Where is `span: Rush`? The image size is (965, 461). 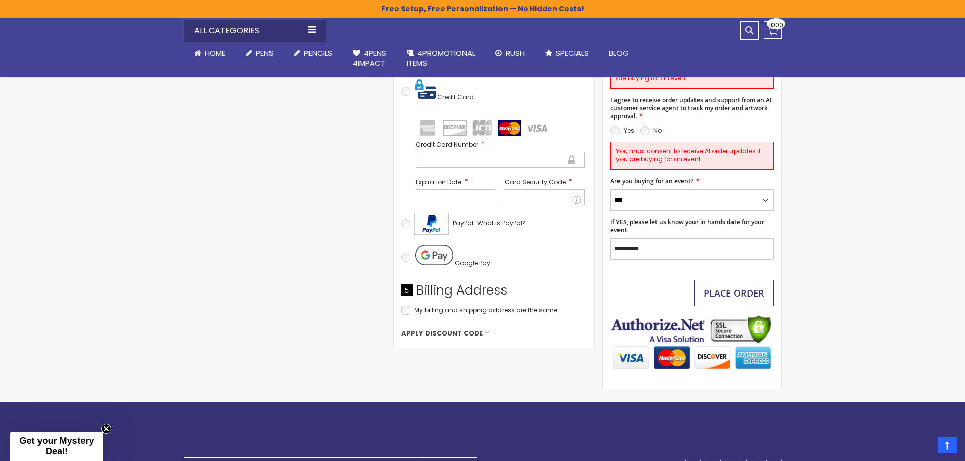 span: Rush is located at coordinates (515, 53).